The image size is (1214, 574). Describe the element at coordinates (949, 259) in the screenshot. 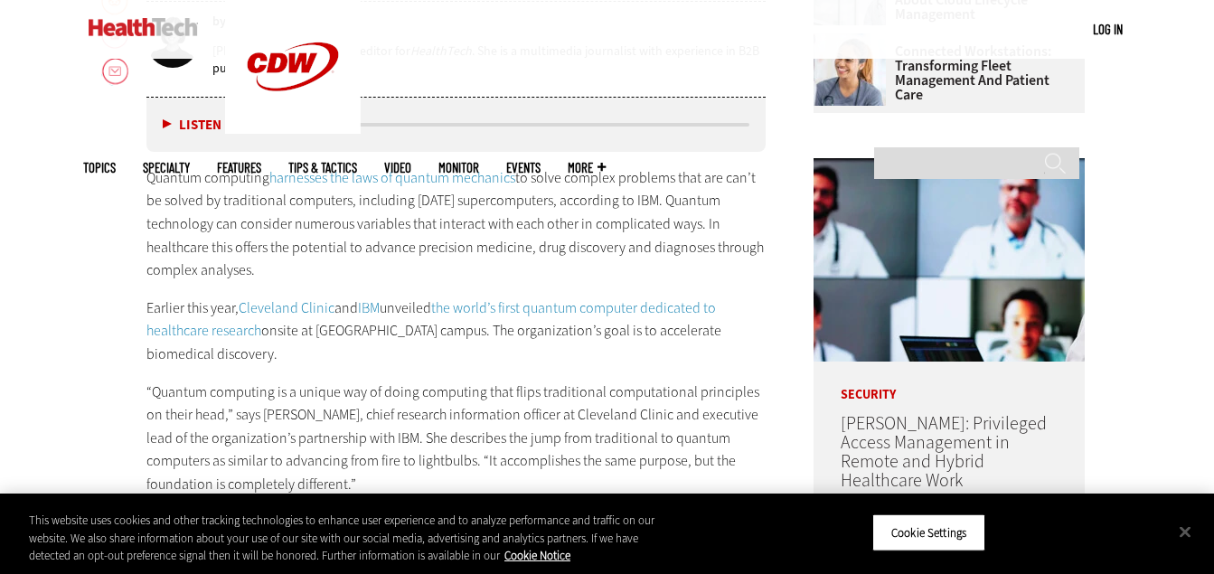

I see `img: remote call with care team` at that location.